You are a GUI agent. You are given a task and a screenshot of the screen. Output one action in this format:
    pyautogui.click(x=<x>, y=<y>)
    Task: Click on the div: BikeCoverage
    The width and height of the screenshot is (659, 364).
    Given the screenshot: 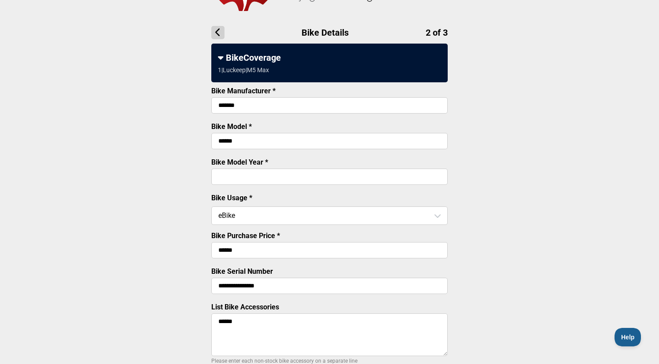 What is the action you would take?
    pyautogui.click(x=329, y=58)
    